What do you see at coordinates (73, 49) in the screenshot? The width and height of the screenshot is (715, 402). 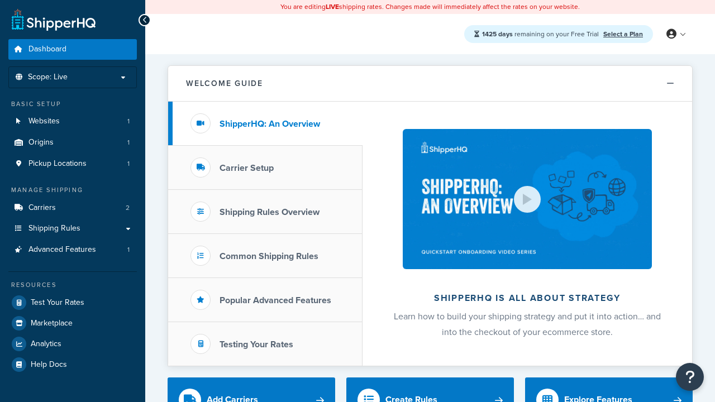 I see `li: Dashboard` at bounding box center [73, 49].